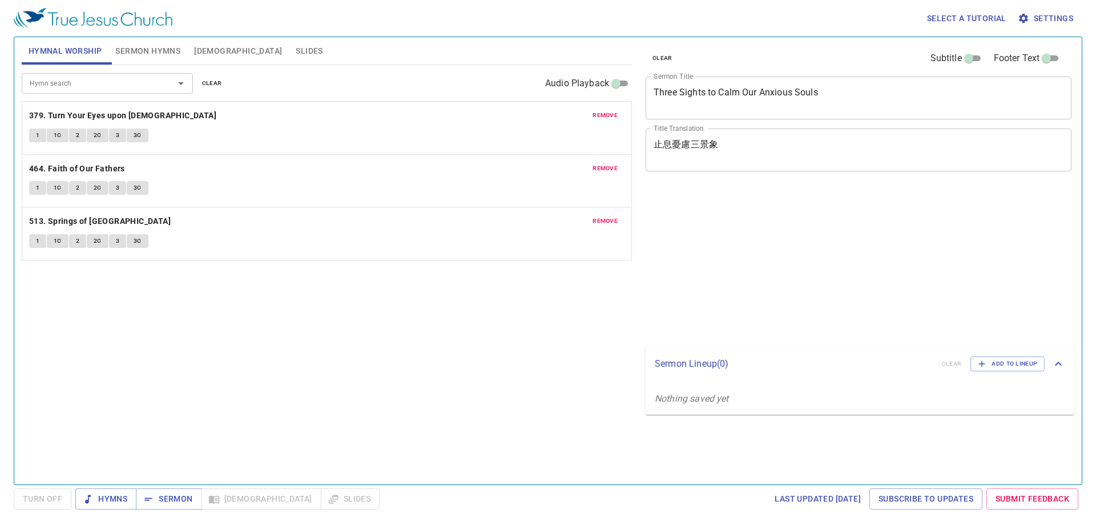  Describe the element at coordinates (926, 498) in the screenshot. I see `a: Subscribe to Updates` at that location.